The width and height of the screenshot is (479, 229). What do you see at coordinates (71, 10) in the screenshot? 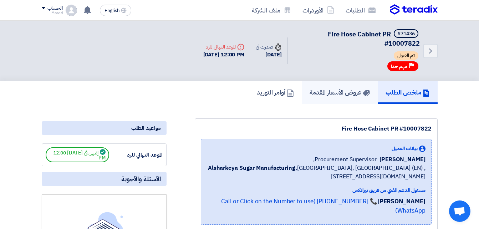
I see `img: profile_test.png` at bounding box center [71, 10].